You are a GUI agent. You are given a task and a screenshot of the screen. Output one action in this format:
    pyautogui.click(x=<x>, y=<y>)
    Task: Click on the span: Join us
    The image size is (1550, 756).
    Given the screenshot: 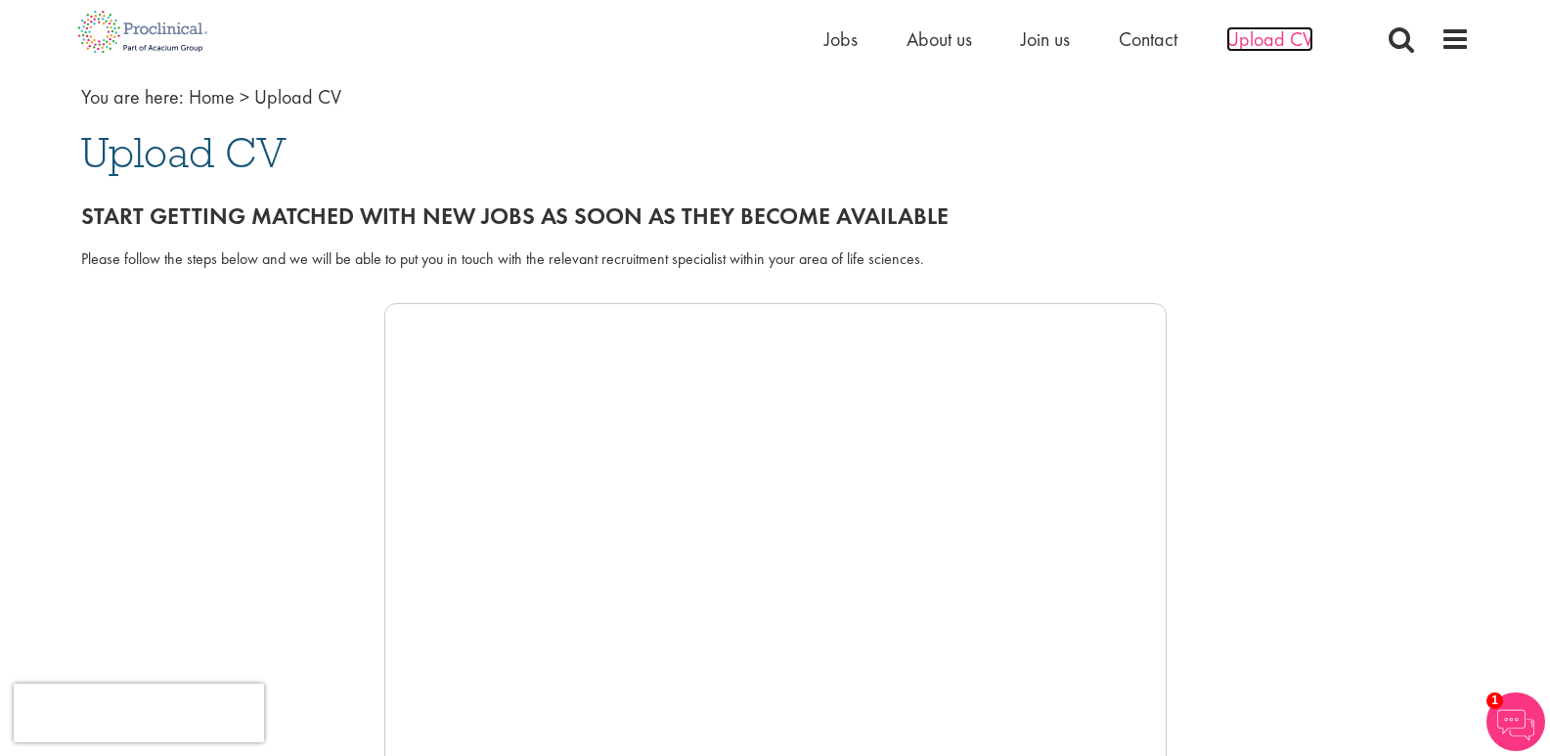 What is the action you would take?
    pyautogui.click(x=1045, y=39)
    